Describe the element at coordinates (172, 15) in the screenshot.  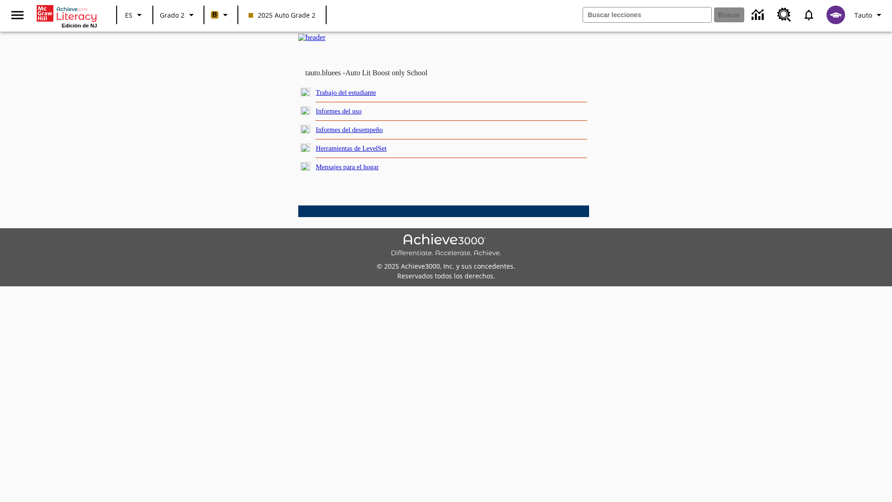
I see `span: Grado 2` at that location.